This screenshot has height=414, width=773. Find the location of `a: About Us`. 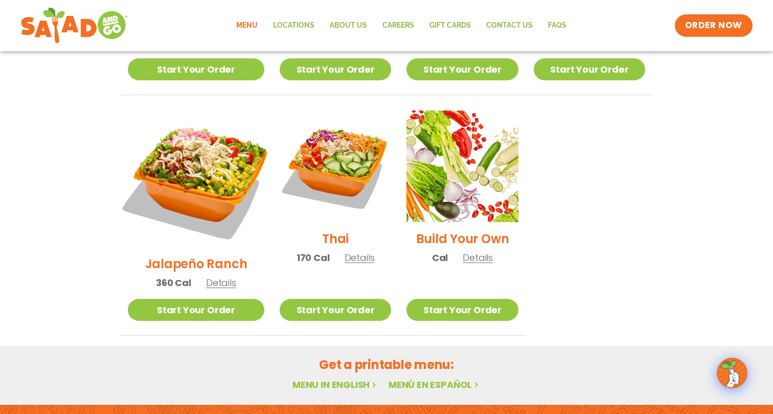

a: About Us is located at coordinates (348, 26).